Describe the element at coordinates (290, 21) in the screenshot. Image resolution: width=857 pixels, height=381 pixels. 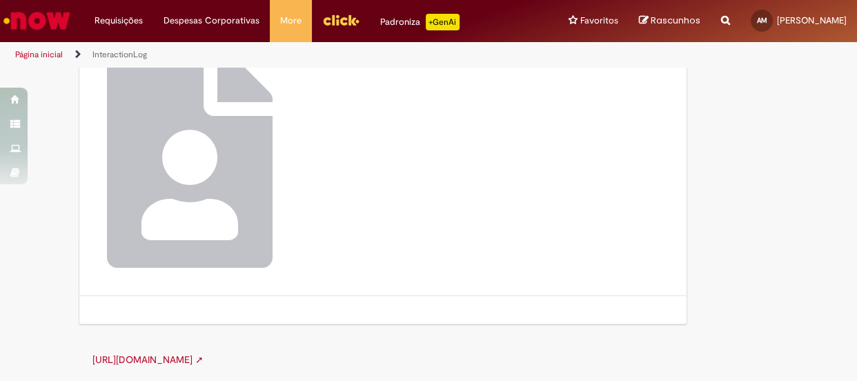
I see `span: More` at that location.